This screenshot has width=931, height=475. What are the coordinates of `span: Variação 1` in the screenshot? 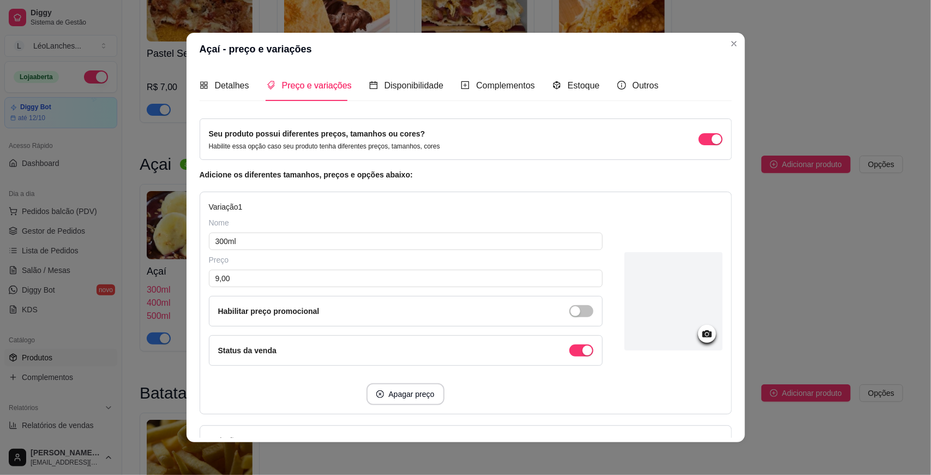 It's located at (226, 207).